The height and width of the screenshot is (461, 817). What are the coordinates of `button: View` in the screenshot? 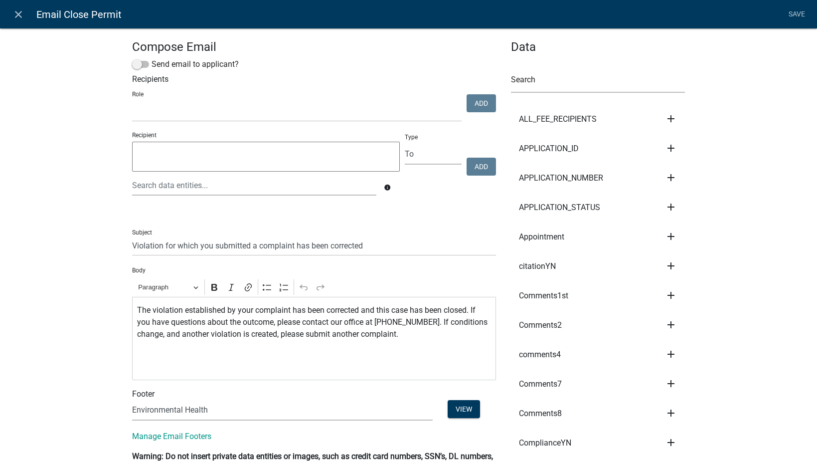 It's located at (464, 409).